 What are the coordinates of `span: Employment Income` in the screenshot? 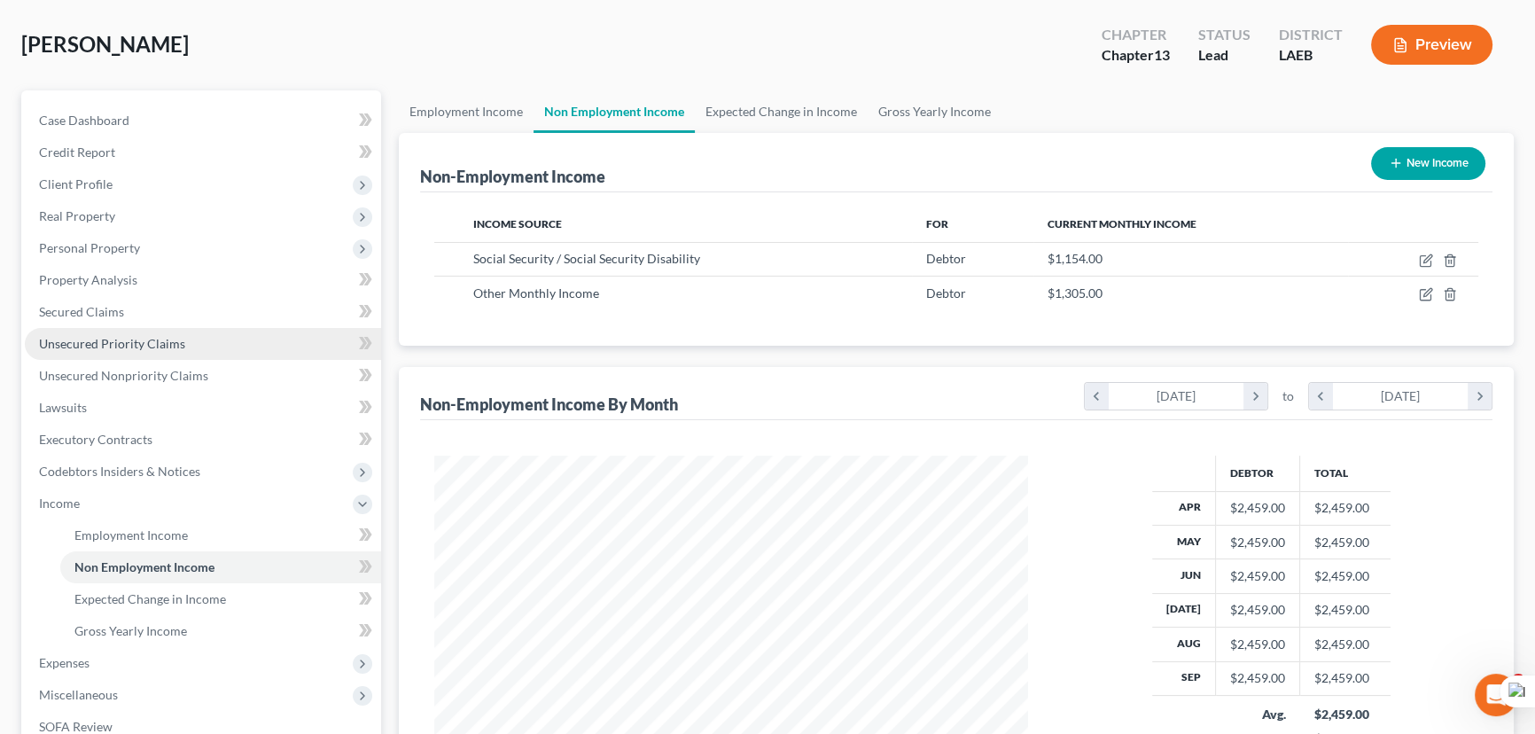 It's located at (131, 534).